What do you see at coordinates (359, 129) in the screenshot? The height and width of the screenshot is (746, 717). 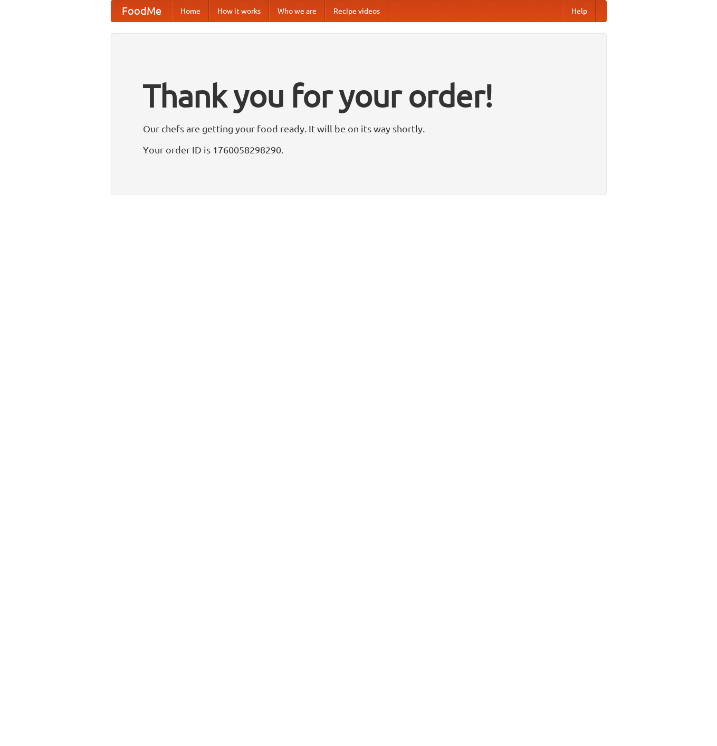 I see `p: Our chefs are getting your food ready. It will be on its way shortly.` at bounding box center [359, 129].